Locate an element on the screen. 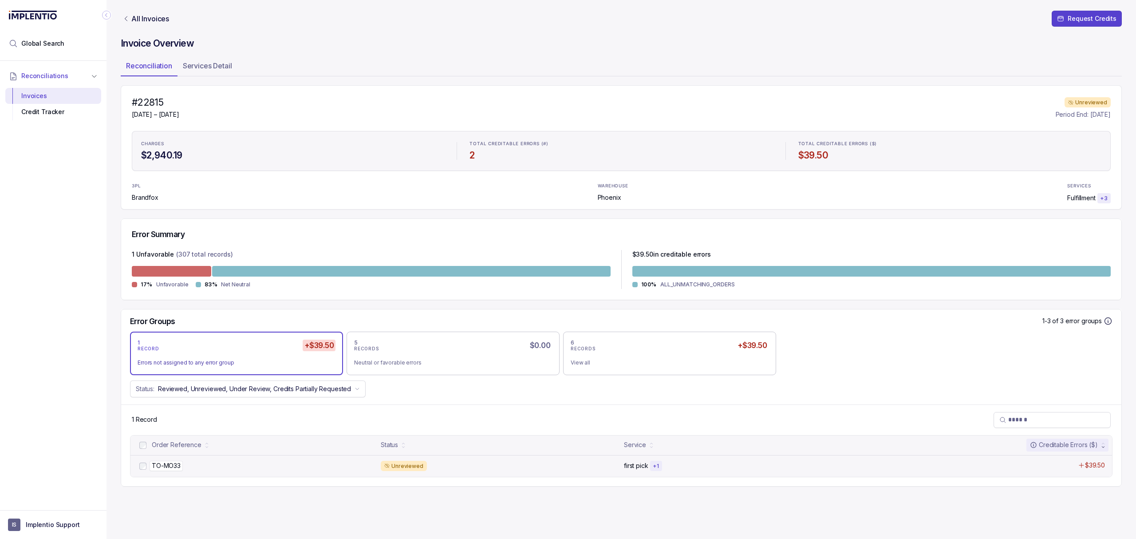 The height and width of the screenshot is (539, 1136). p: 83% is located at coordinates (211, 285).